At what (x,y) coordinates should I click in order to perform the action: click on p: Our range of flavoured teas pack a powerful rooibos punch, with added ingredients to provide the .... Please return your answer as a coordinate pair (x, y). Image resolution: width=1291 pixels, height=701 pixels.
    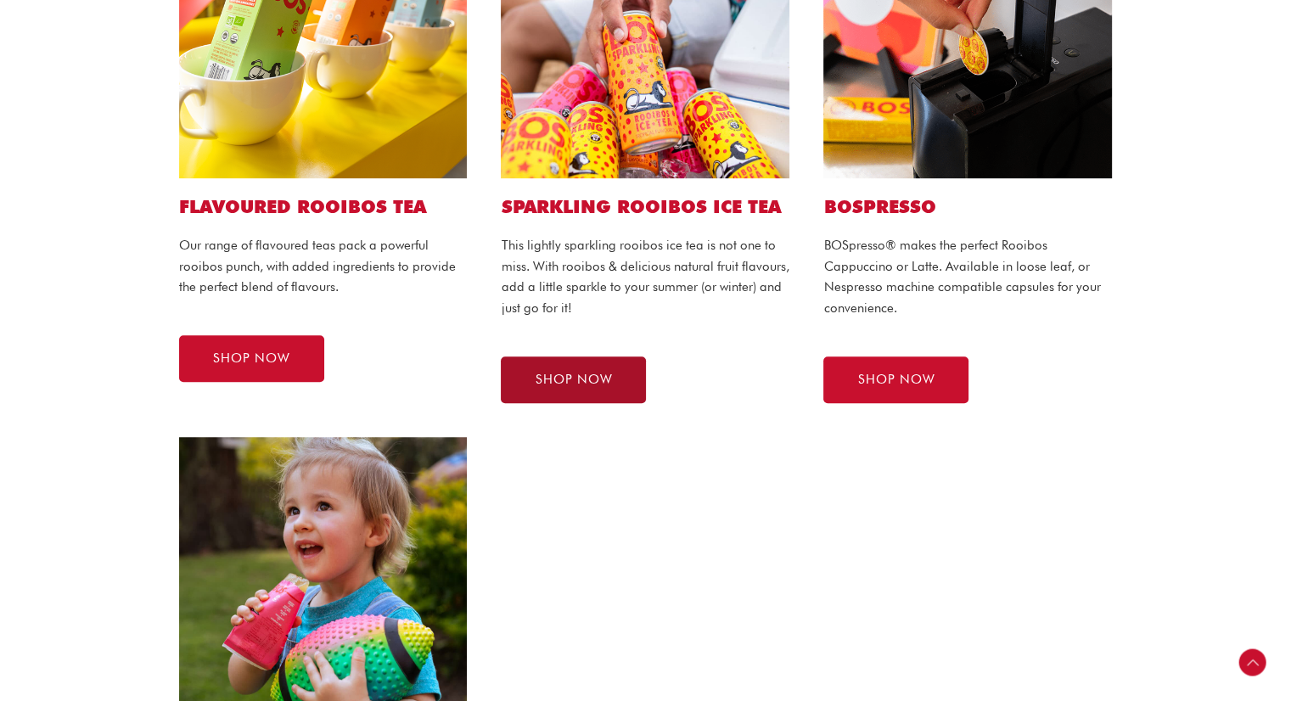
    Looking at the image, I should click on (323, 267).